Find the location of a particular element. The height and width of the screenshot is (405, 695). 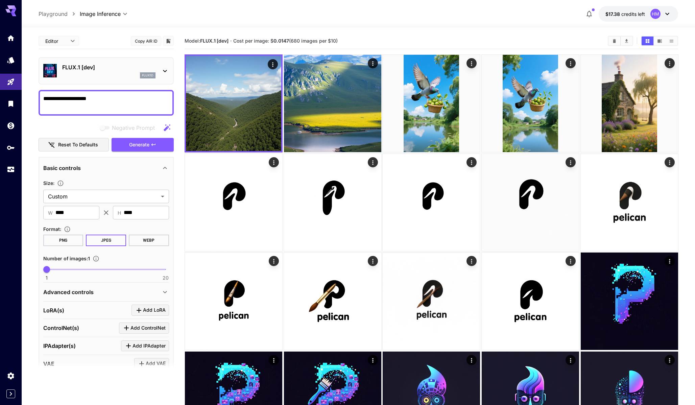

button: Click to add LoRA is located at coordinates (150, 310).